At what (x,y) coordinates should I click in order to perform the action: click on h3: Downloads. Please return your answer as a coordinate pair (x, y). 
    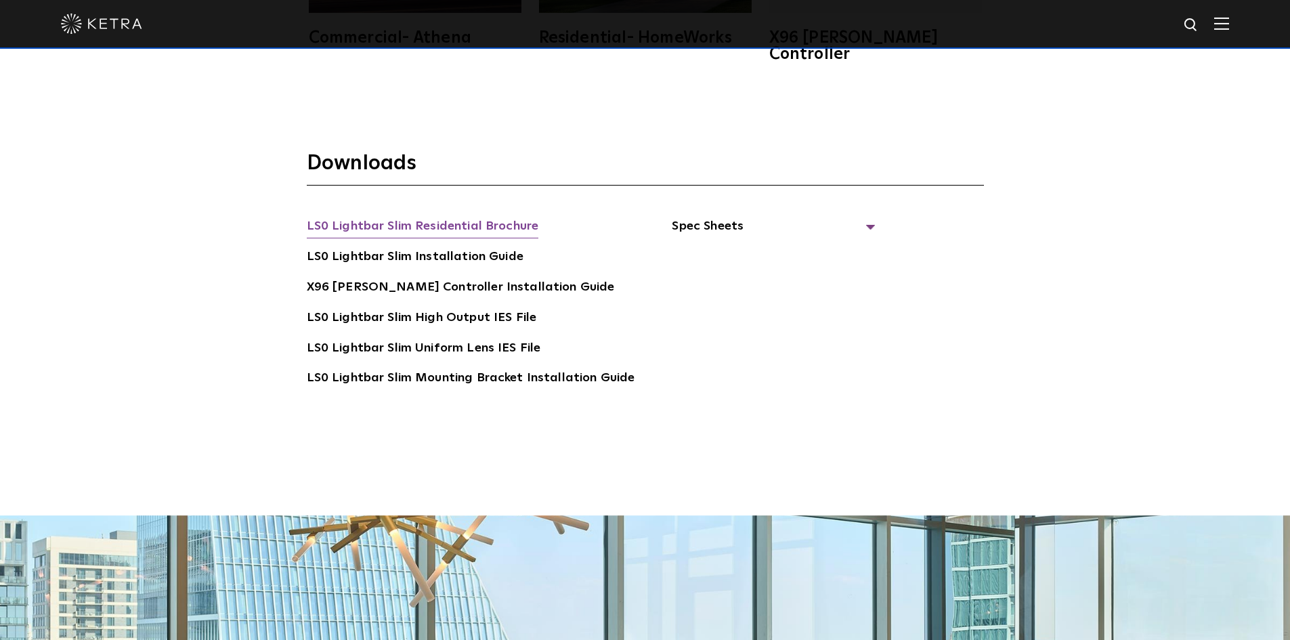
    Looking at the image, I should click on (646, 168).